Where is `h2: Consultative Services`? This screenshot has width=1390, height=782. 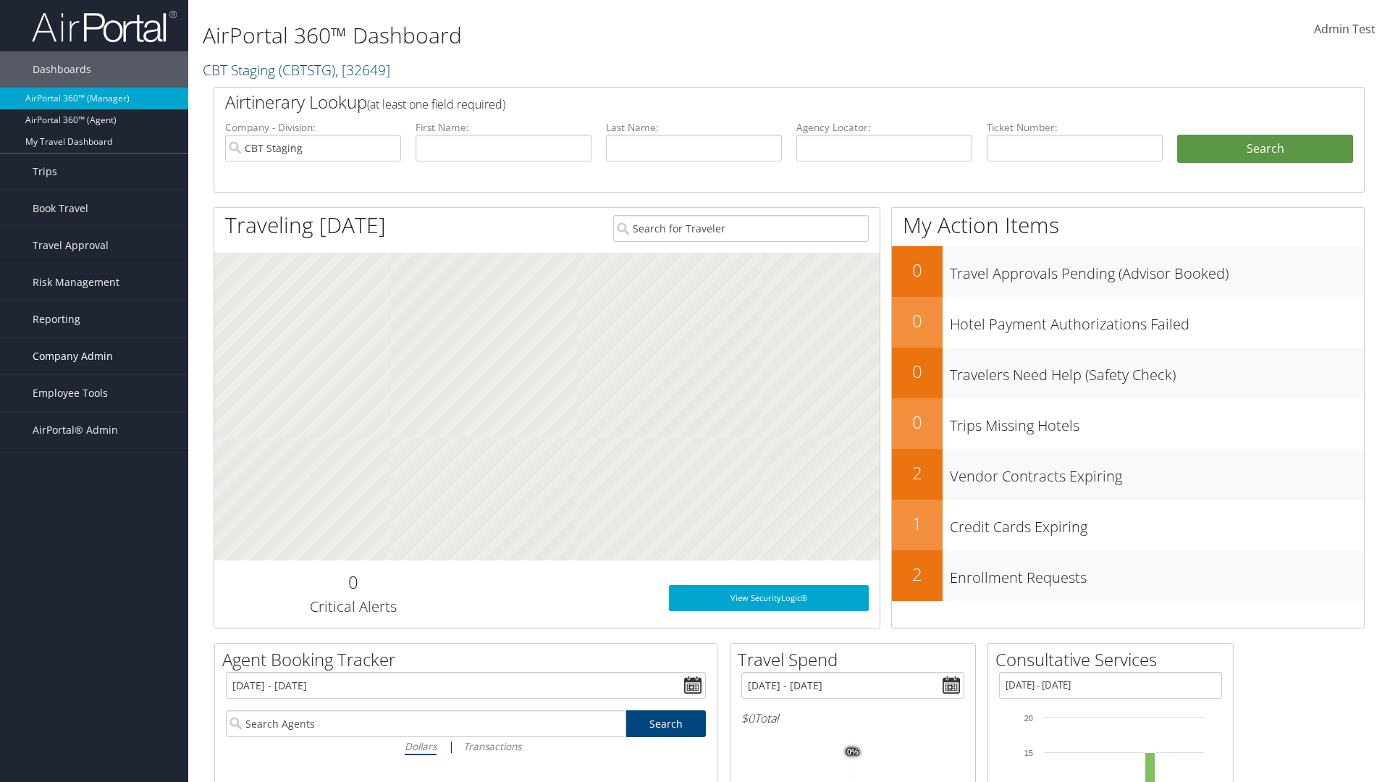
h2: Consultative Services is located at coordinates (1114, 660).